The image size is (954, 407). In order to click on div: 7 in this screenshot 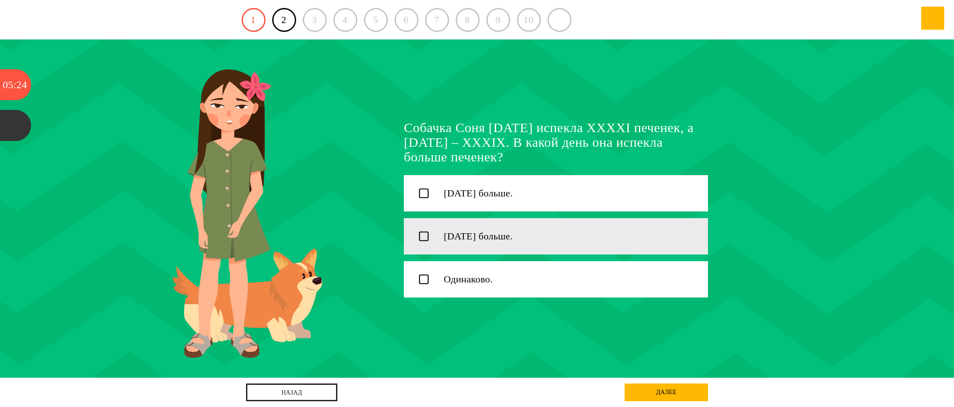, I will do `click(437, 20)`.